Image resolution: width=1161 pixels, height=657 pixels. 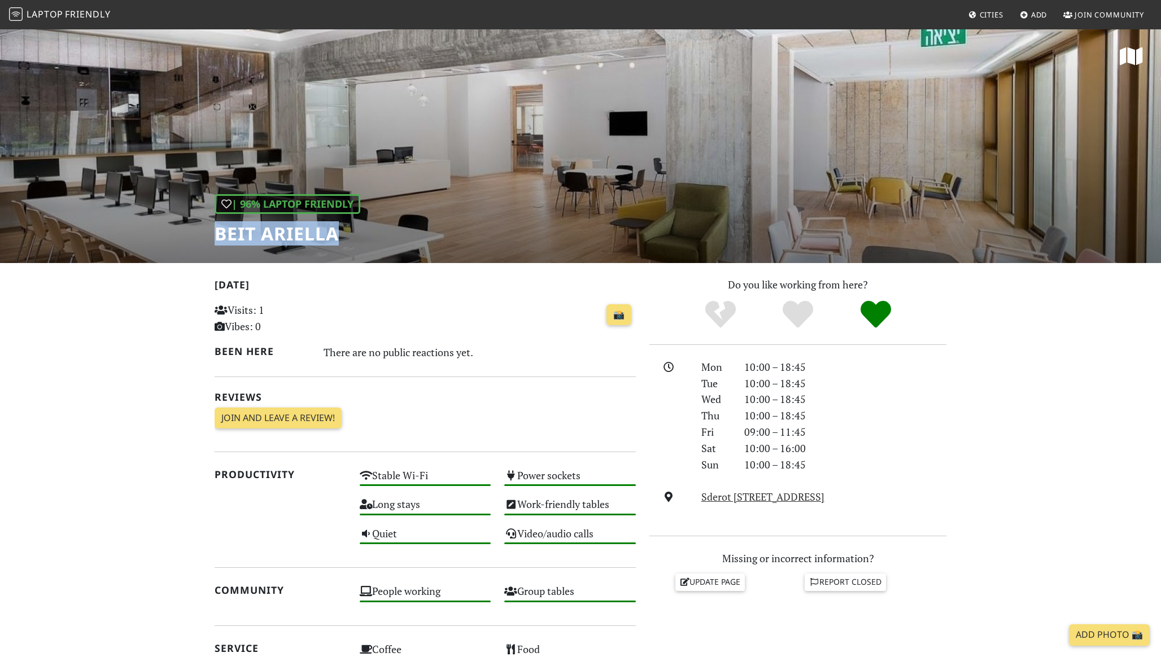 I want to click on a: Join Community, so click(x=1103, y=15).